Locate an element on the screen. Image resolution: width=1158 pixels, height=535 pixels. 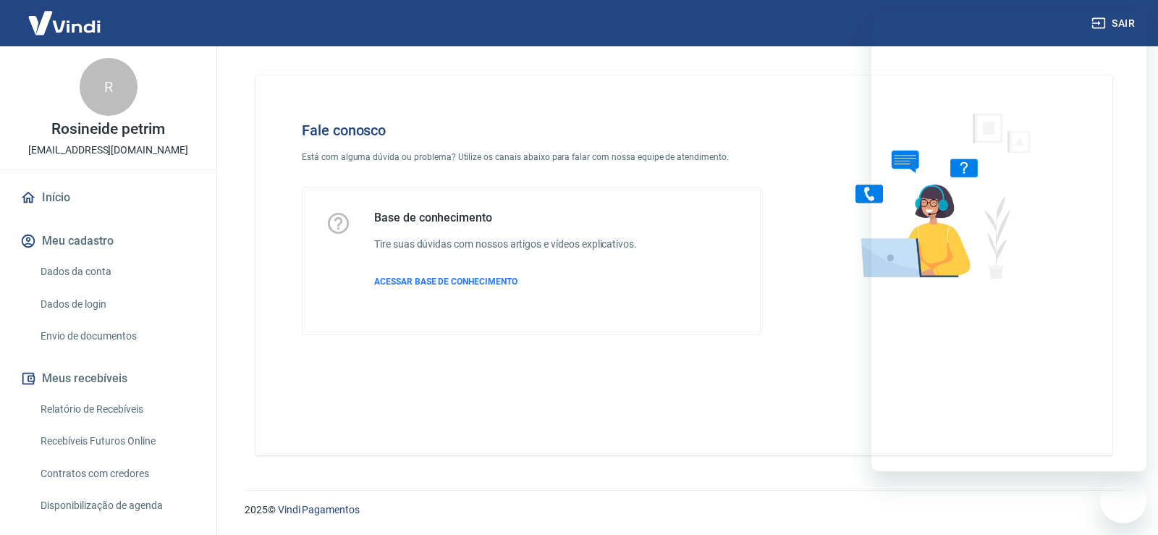
a: Dados da conta is located at coordinates (117, 271).